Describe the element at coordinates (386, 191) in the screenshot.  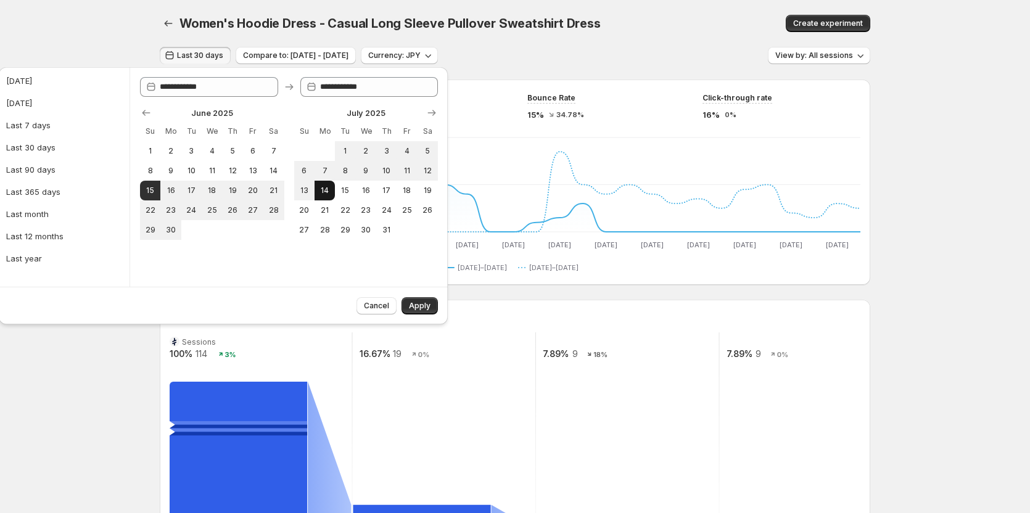
I see `button: Thursday July 17 2025` at that location.